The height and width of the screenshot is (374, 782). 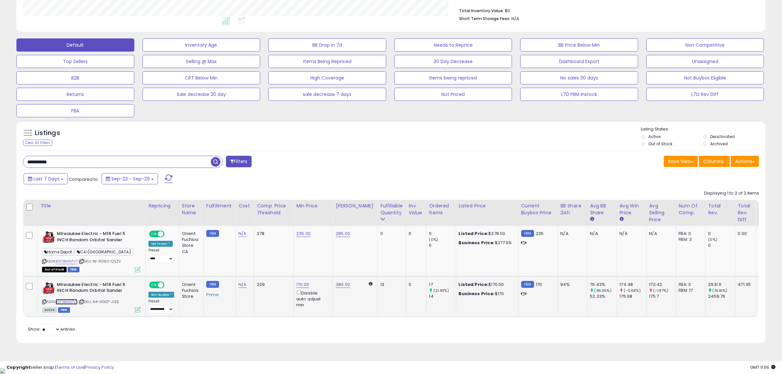 I want to click on span: Home Depot, so click(x=58, y=252).